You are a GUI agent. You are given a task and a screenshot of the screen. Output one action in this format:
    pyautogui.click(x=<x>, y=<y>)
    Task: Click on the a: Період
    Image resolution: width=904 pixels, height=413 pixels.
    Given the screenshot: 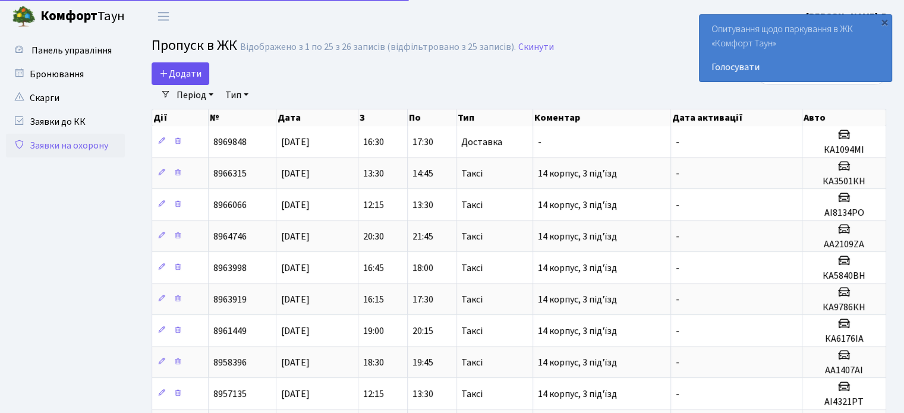 What is the action you would take?
    pyautogui.click(x=195, y=95)
    